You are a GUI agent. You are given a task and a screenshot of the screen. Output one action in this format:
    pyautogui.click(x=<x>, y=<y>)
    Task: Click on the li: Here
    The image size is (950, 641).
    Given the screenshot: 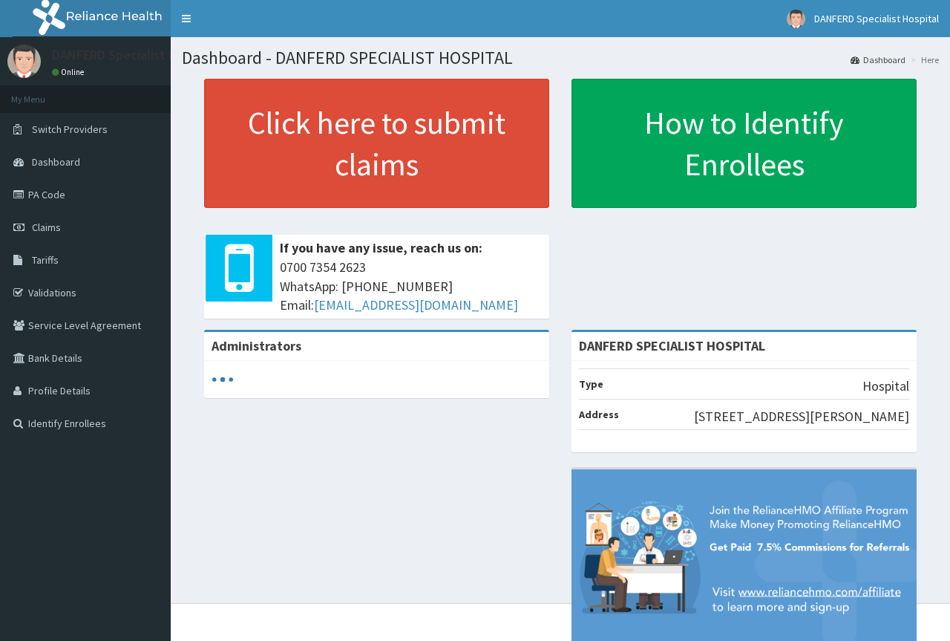 What is the action you would take?
    pyautogui.click(x=923, y=59)
    